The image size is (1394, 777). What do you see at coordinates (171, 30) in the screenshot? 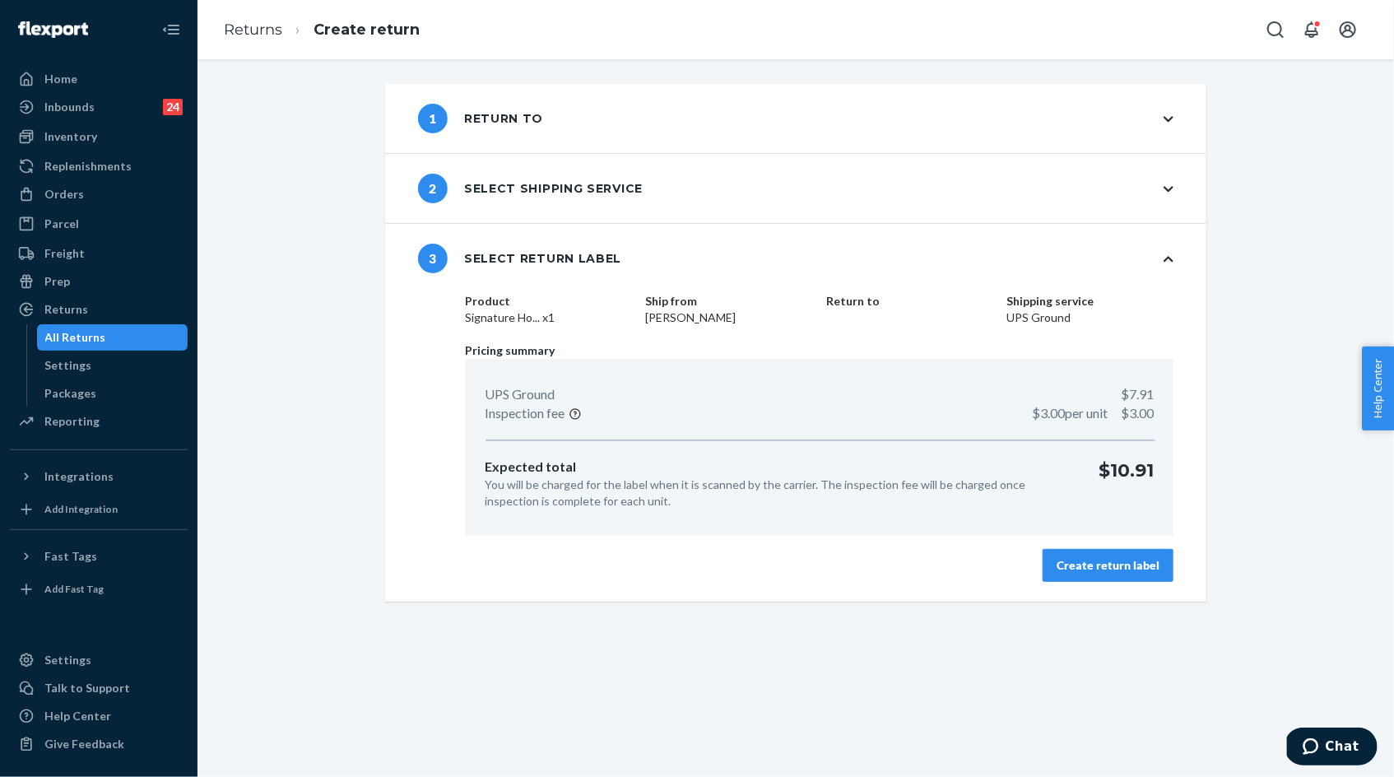
I see `button: Close Navigation` at bounding box center [171, 30].